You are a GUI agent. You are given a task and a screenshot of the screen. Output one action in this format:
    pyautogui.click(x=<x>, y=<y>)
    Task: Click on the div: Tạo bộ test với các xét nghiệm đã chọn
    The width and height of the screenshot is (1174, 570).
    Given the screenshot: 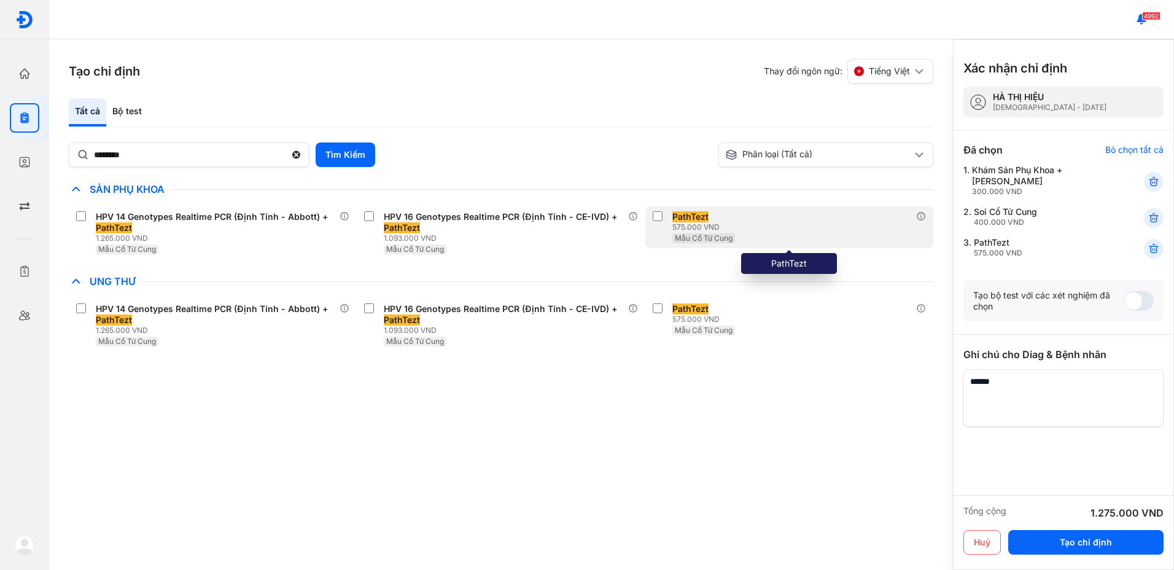 What is the action you would take?
    pyautogui.click(x=1049, y=301)
    